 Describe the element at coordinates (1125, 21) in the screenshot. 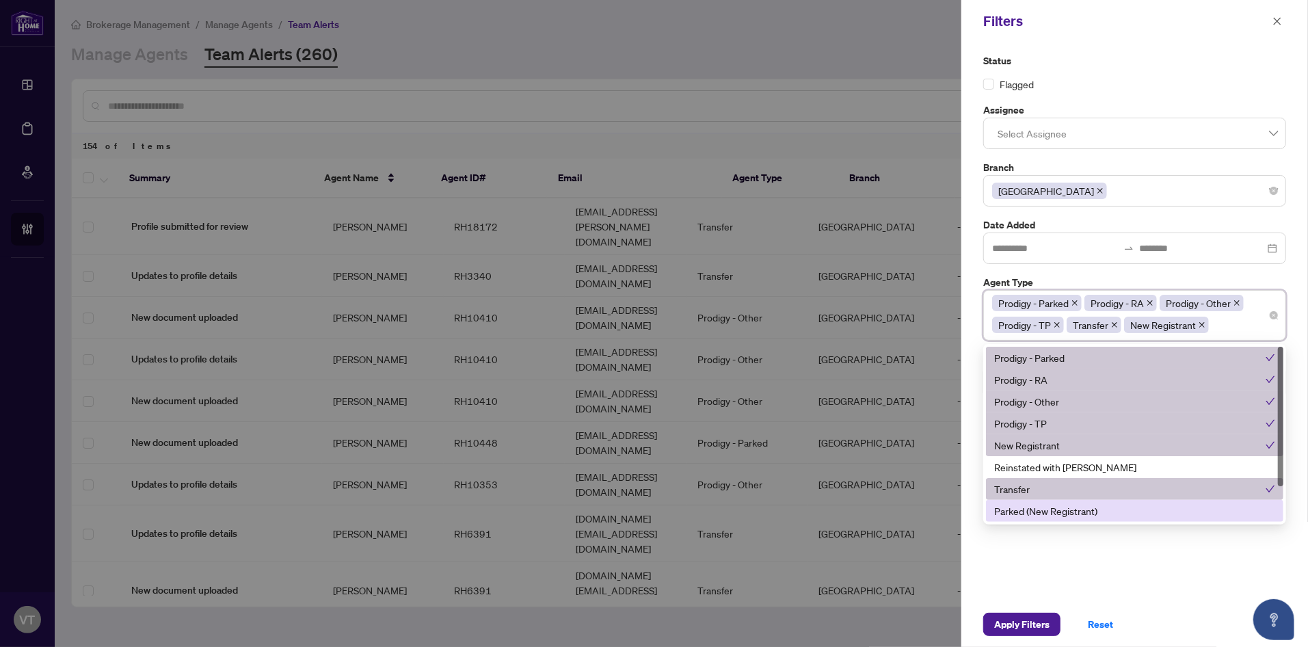

I see `div: Filters` at that location.